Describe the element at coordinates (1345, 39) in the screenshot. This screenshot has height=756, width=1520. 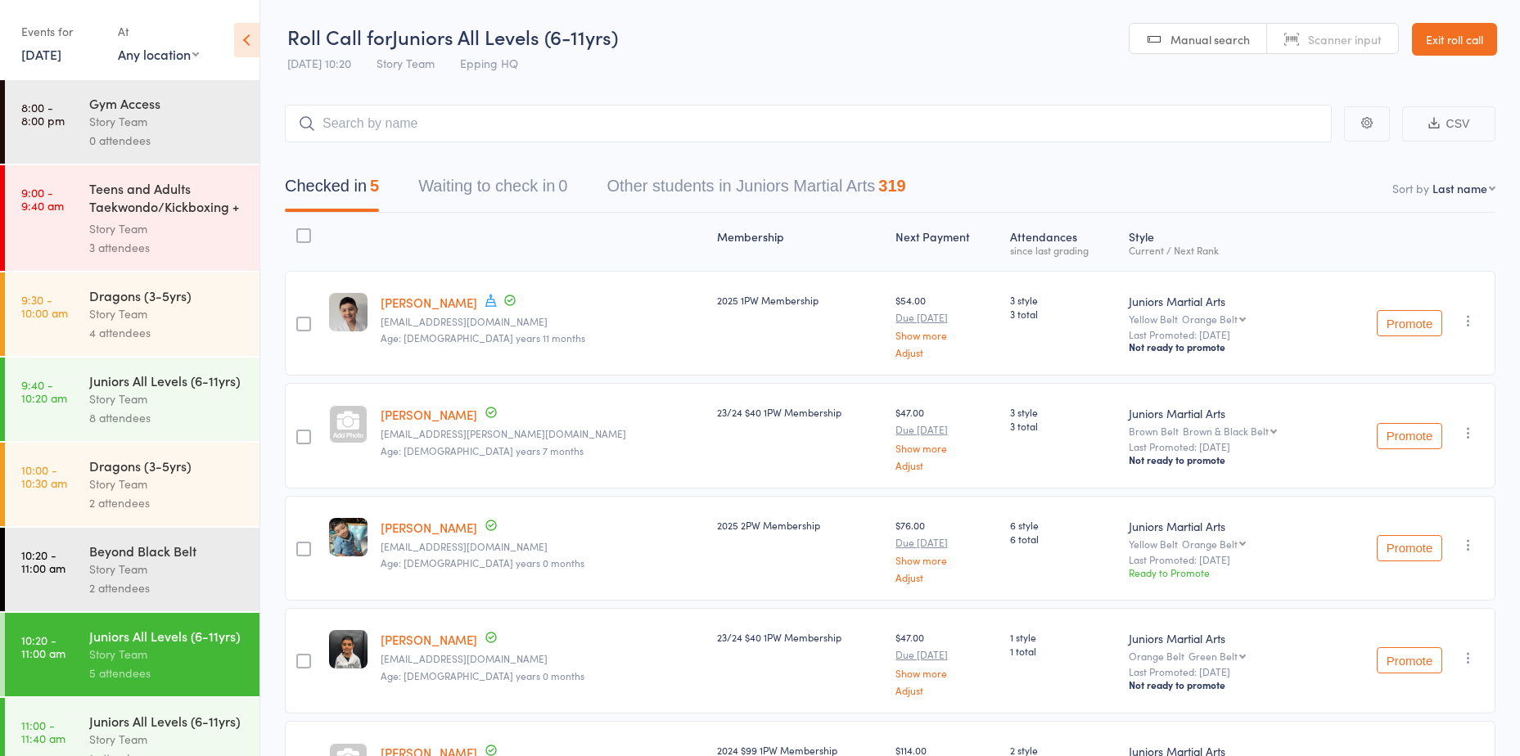
I see `span: Scanner input` at that location.